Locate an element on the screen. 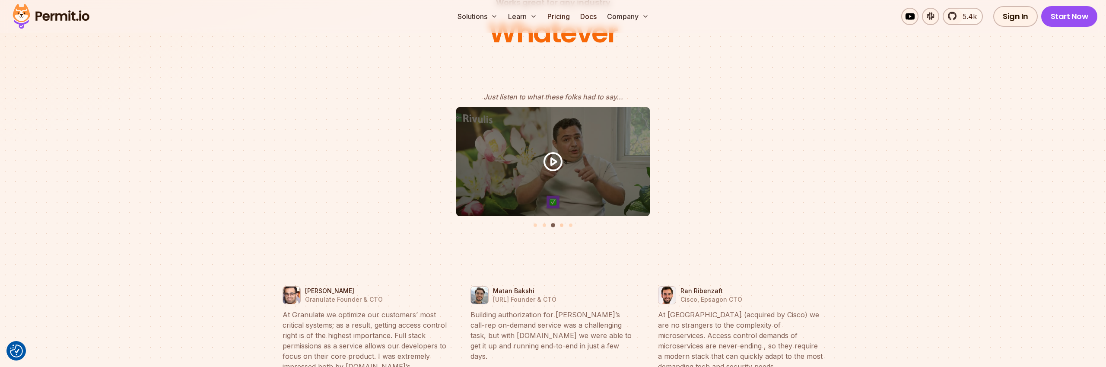 Image resolution: width=1106 pixels, height=367 pixels. p: Cisco, Epsagon CTO is located at coordinates (711, 299).